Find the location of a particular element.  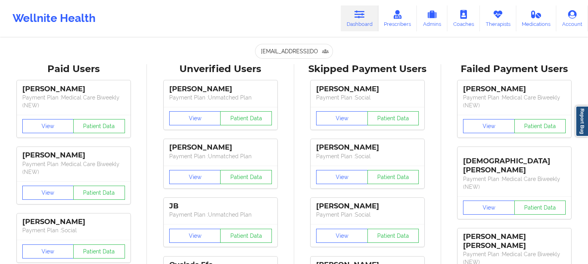

div: Skipped Payment Users is located at coordinates (367, 69).